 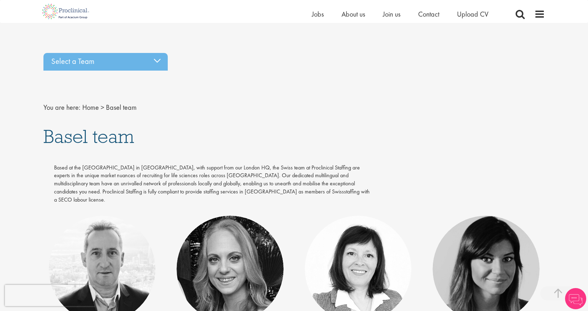 I want to click on a: Jobs, so click(x=318, y=14).